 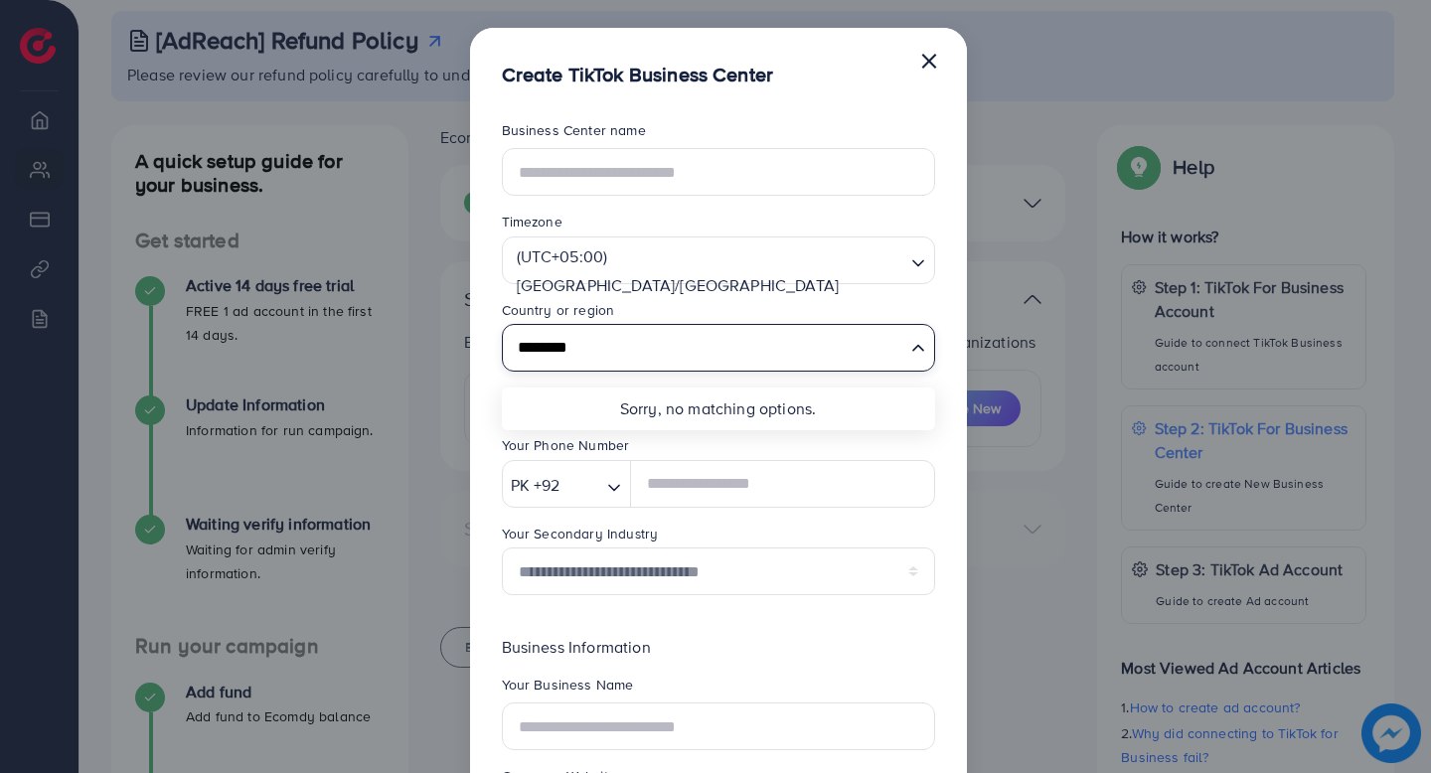 I want to click on button: Close, so click(x=929, y=60).